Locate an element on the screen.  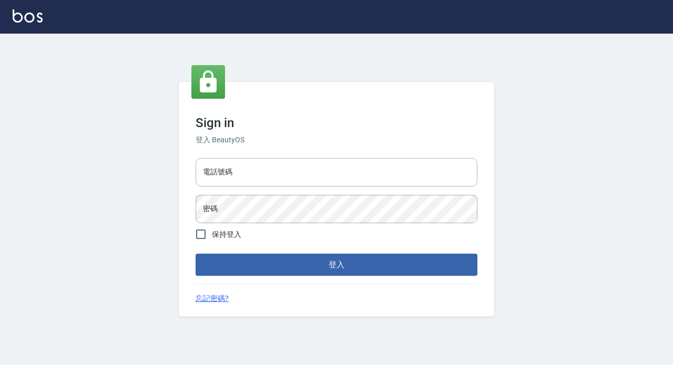
button: 登入 is located at coordinates (337, 265).